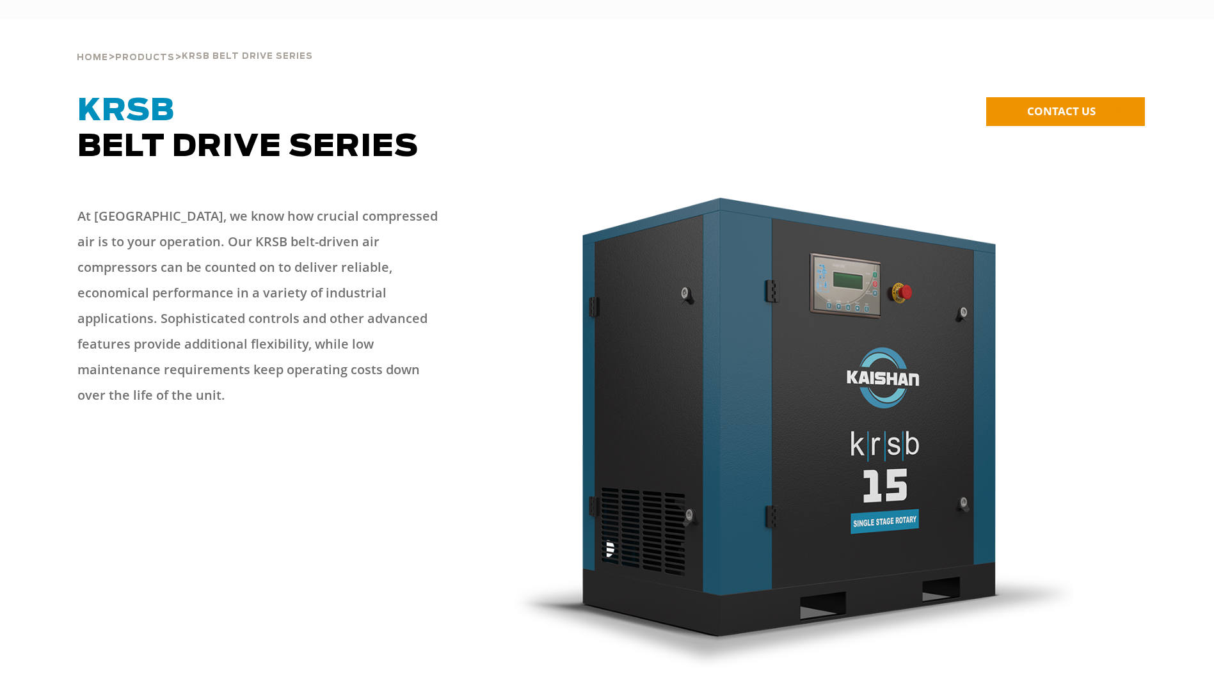 This screenshot has width=1214, height=687. Describe the element at coordinates (92, 58) in the screenshot. I see `span: Home` at that location.